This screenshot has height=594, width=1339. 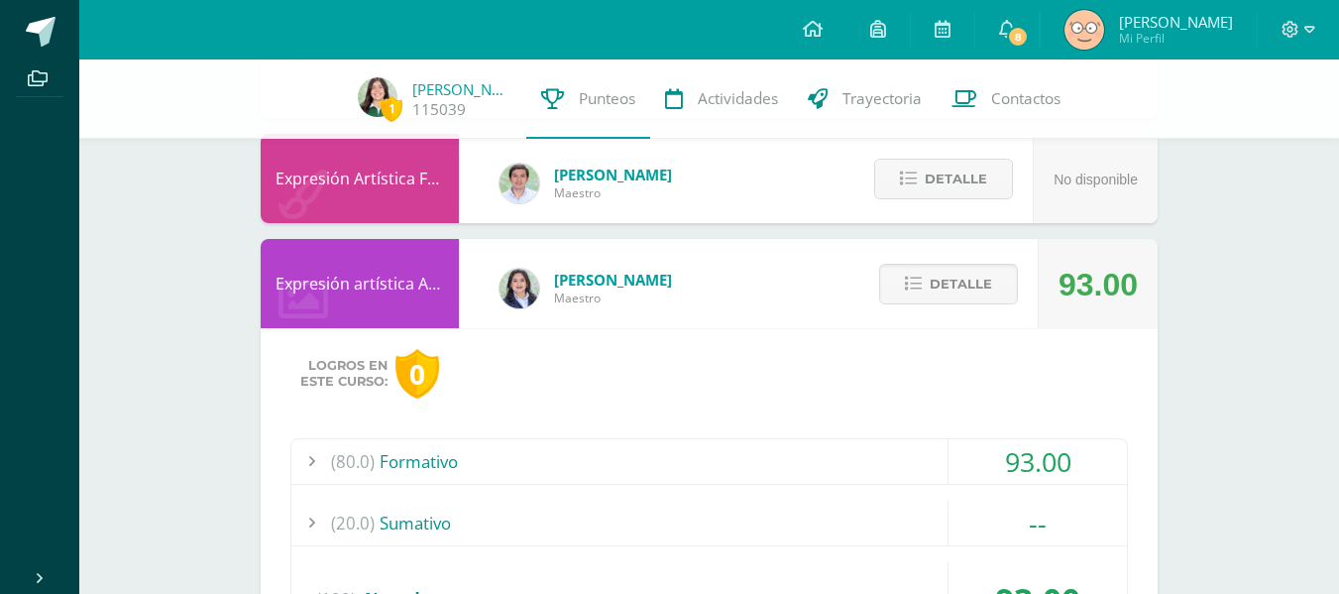 I want to click on span: 1, so click(x=392, y=108).